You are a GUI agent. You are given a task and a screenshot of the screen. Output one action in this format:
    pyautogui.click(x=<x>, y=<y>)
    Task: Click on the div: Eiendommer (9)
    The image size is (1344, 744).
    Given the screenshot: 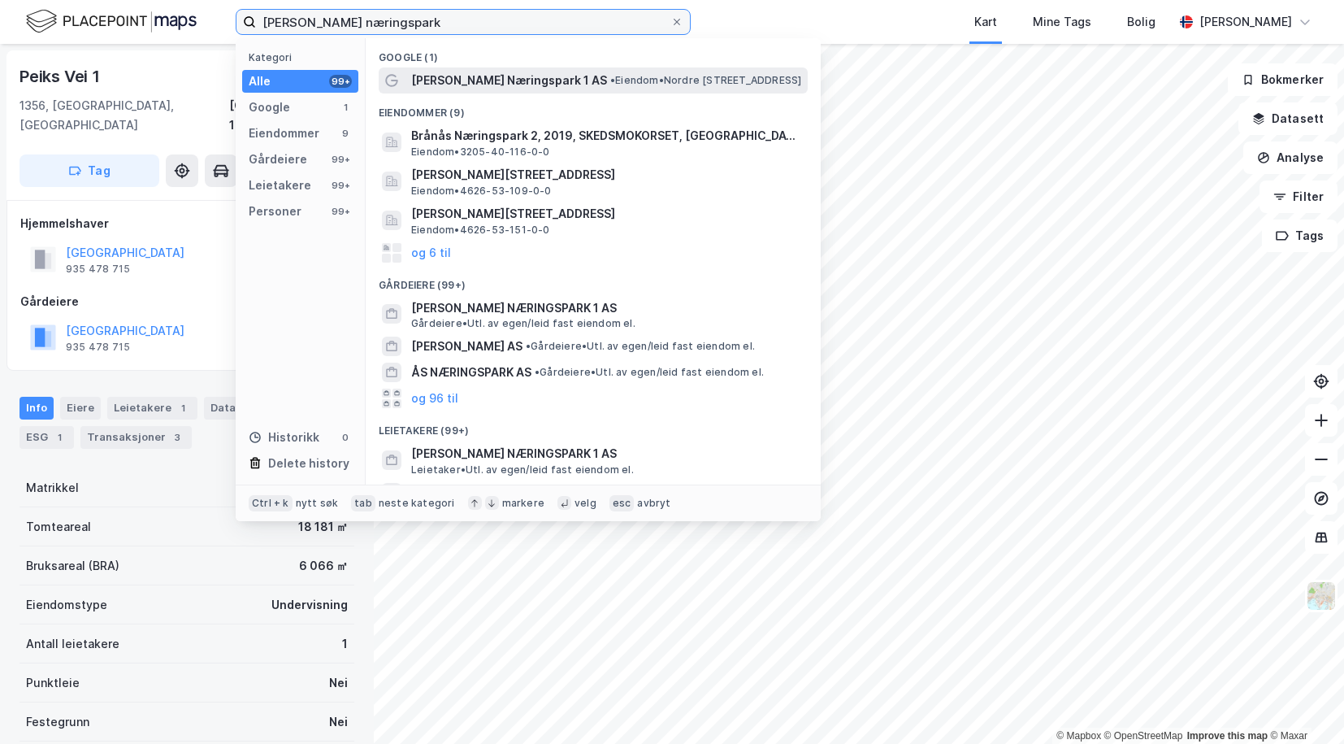 What is the action you would take?
    pyautogui.click(x=593, y=108)
    